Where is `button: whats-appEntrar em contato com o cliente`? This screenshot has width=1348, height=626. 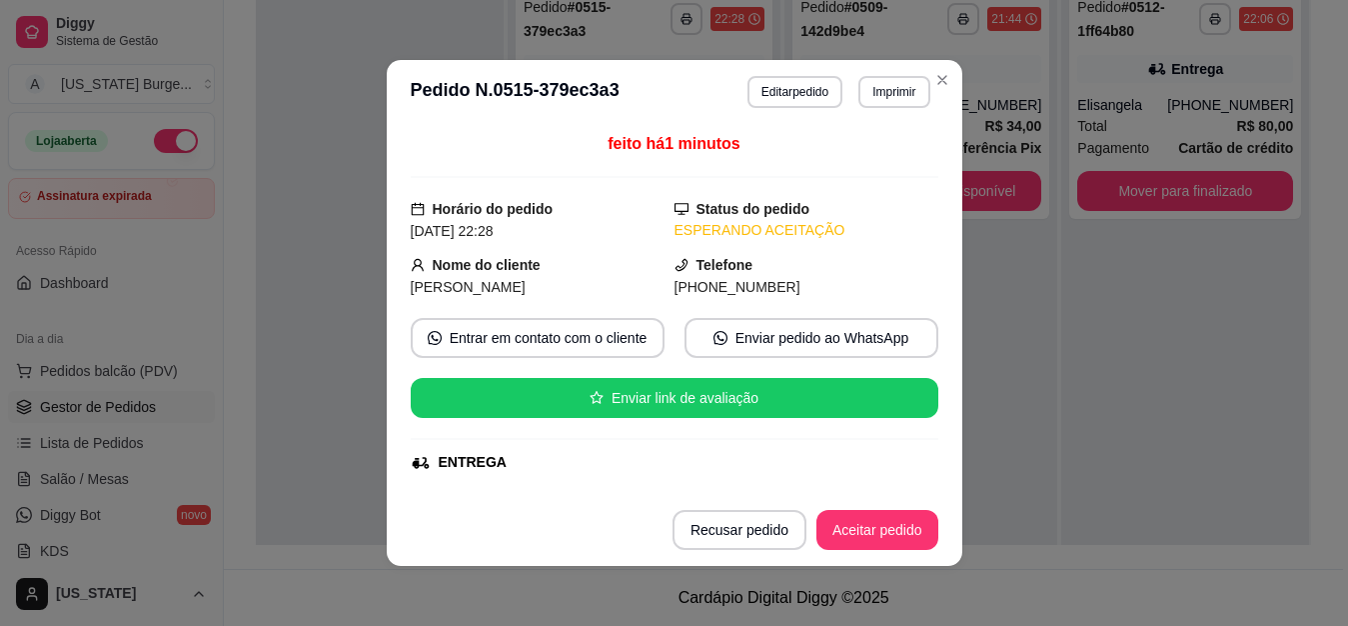 button: whats-appEntrar em contato com o cliente is located at coordinates (538, 338).